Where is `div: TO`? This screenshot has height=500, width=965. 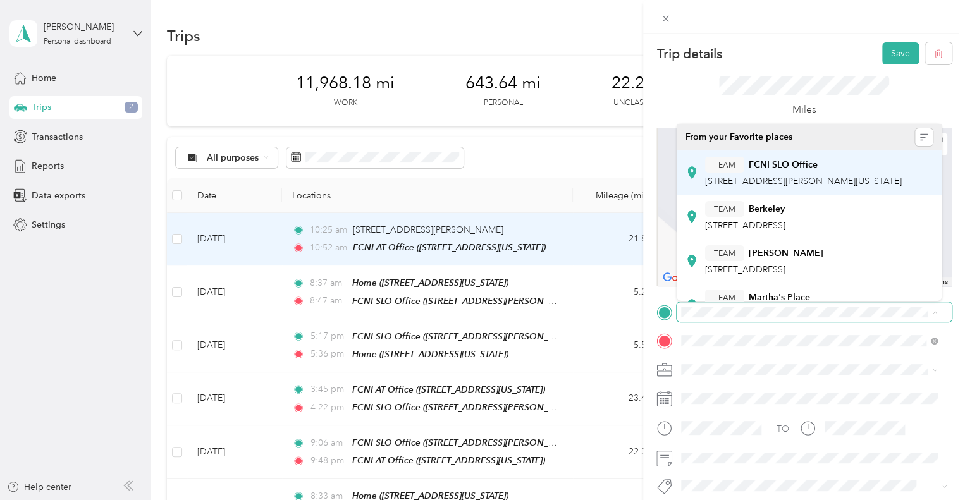
div: TO is located at coordinates (783, 429).